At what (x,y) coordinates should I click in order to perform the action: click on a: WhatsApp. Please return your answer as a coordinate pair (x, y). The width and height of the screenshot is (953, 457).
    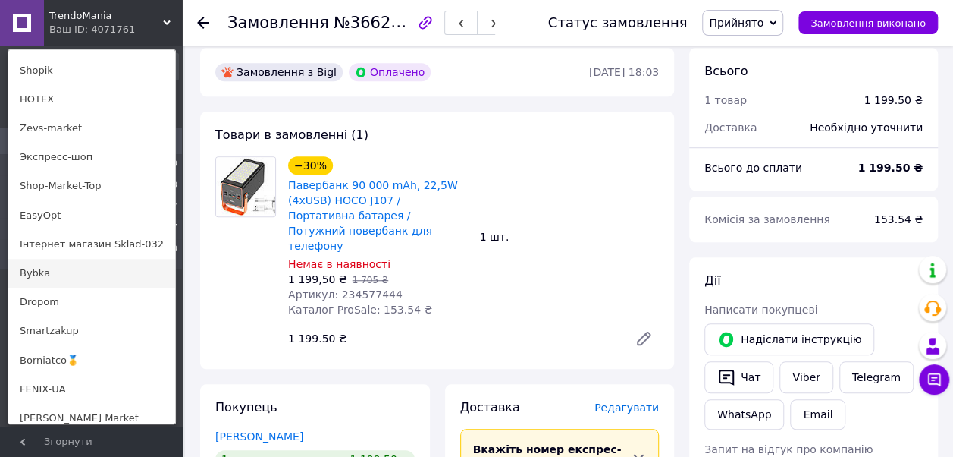
    Looking at the image, I should click on (744, 414).